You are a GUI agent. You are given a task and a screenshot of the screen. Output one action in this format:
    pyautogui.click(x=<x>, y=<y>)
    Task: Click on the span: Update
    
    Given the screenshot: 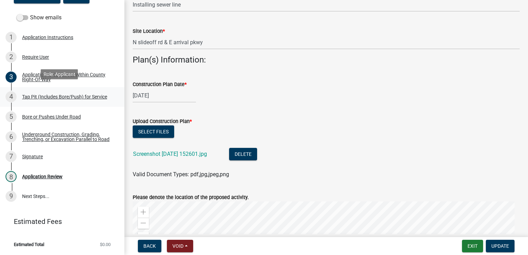 What is the action you would take?
    pyautogui.click(x=500, y=246)
    